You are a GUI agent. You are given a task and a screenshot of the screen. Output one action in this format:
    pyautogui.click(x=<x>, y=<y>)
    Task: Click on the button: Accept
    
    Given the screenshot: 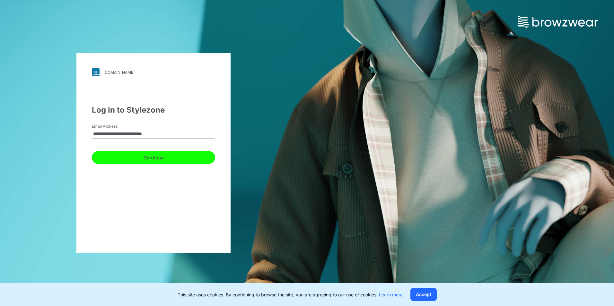 What is the action you would take?
    pyautogui.click(x=424, y=295)
    